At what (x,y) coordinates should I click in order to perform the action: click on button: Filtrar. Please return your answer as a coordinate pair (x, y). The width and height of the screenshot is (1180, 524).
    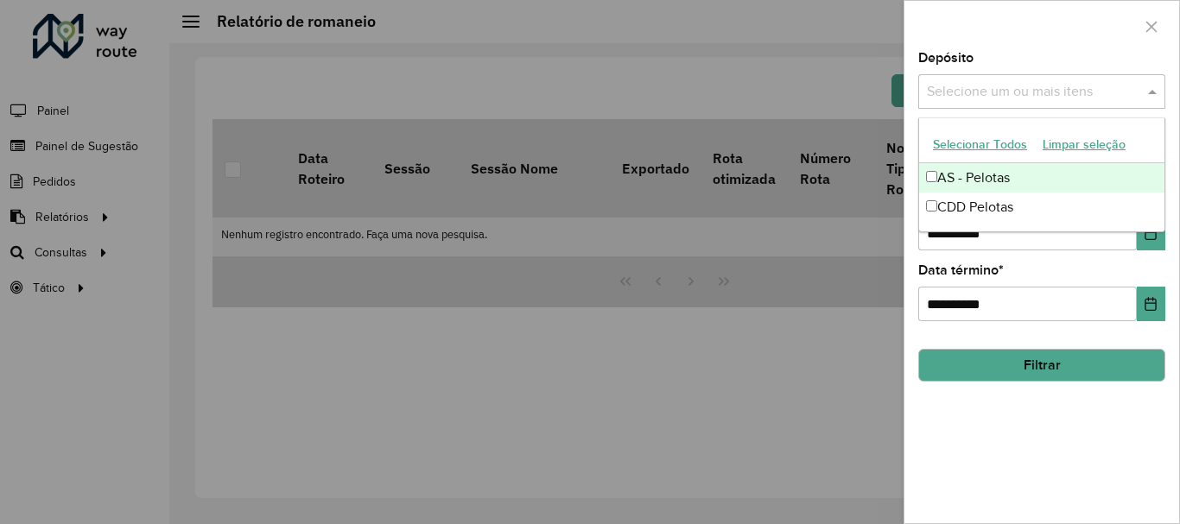
    Looking at the image, I should click on (1042, 365).